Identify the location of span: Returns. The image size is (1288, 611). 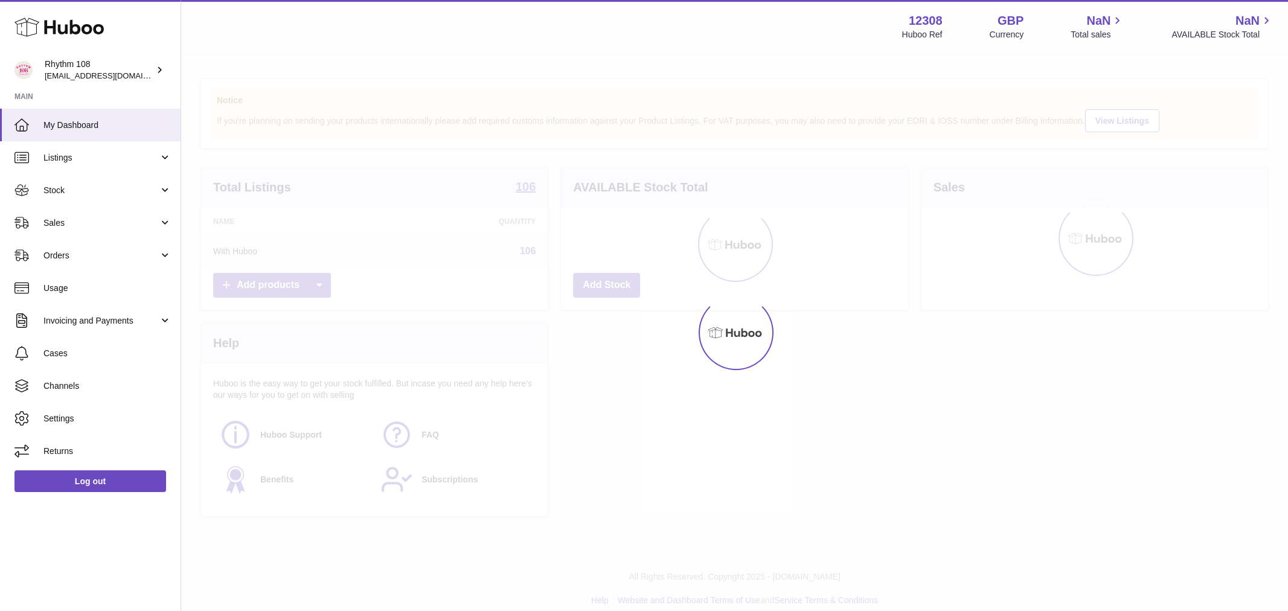
(107, 451).